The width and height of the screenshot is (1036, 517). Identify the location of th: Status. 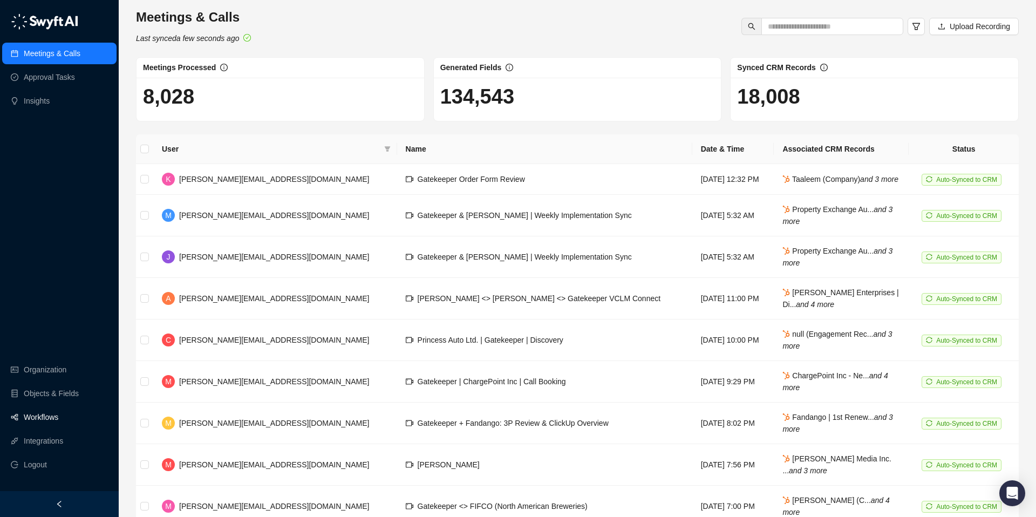
(964, 149).